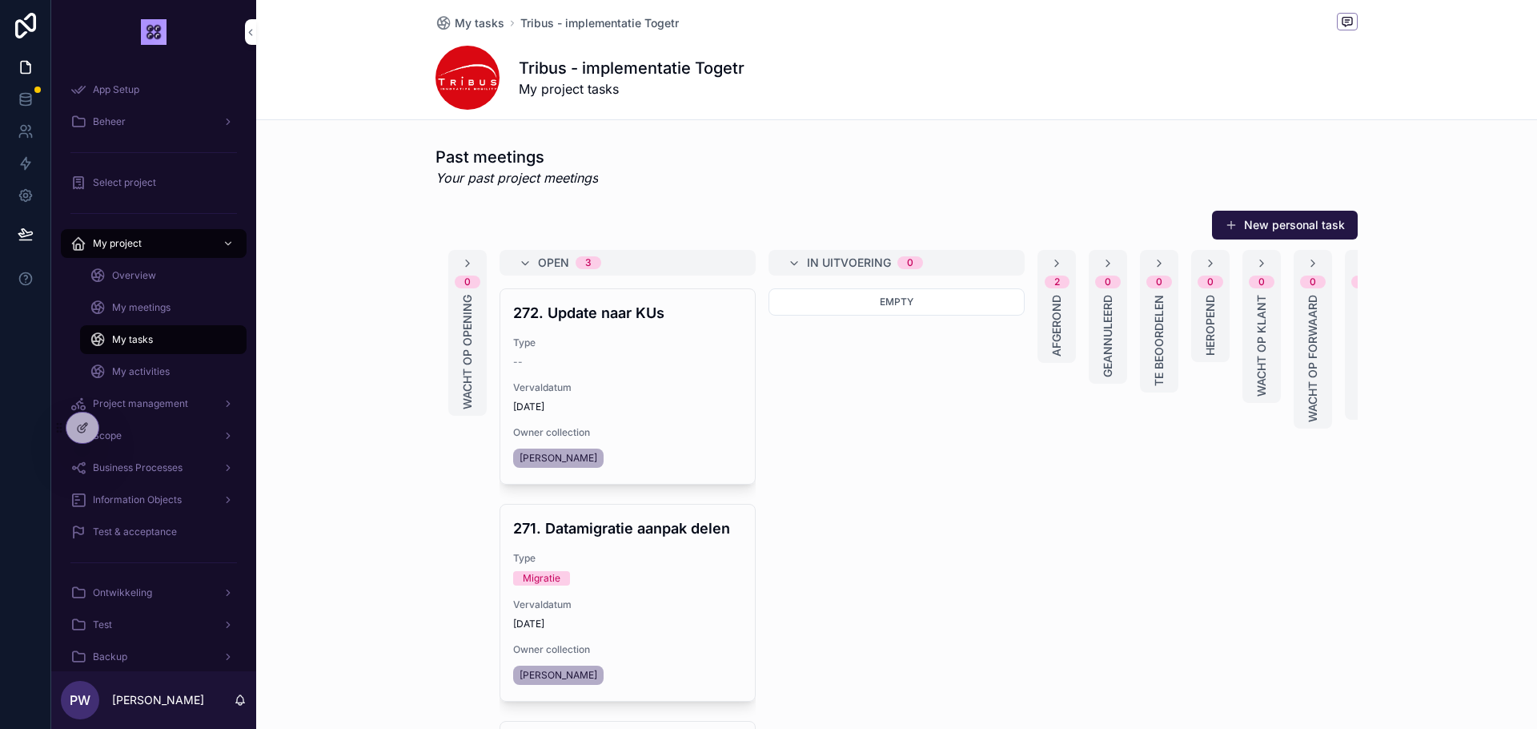  What do you see at coordinates (897, 301) in the screenshot?
I see `span: Empty` at bounding box center [897, 301].